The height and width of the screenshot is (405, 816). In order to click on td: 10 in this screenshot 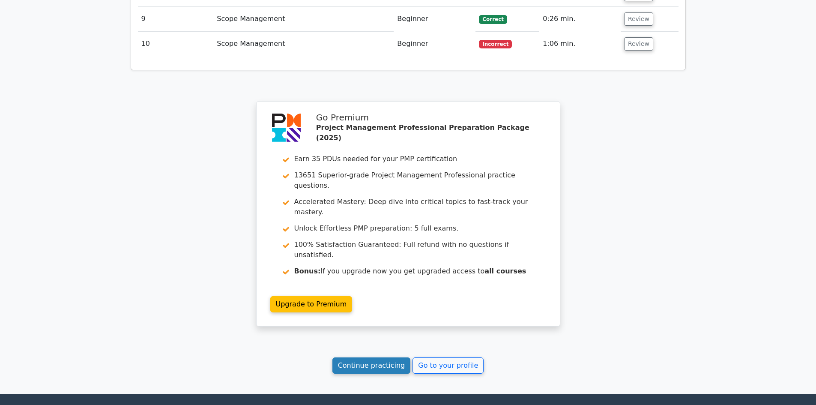, I will do `click(176, 44)`.